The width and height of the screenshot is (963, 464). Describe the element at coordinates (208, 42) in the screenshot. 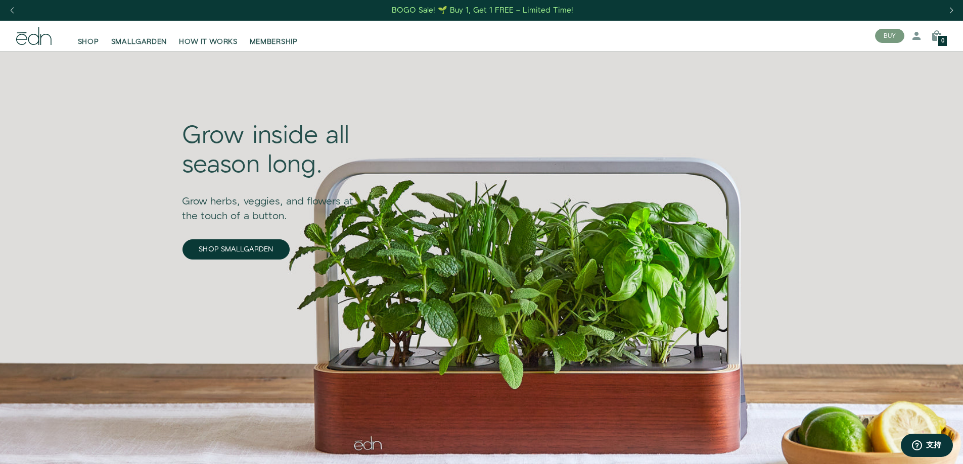

I see `span: HOW IT WORKS` at that location.